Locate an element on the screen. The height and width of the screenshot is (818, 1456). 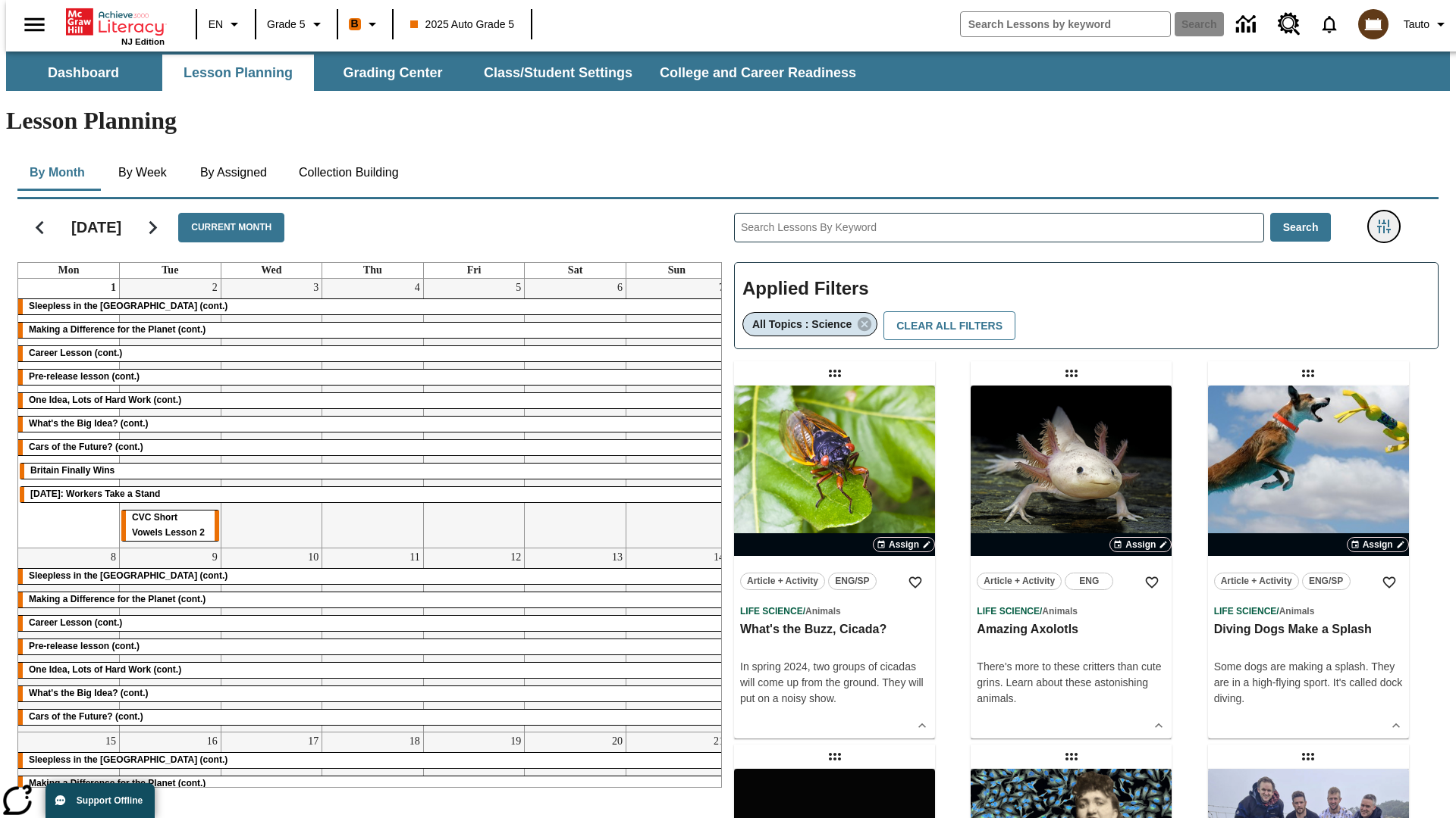
span: Life Science is located at coordinates (771, 612).